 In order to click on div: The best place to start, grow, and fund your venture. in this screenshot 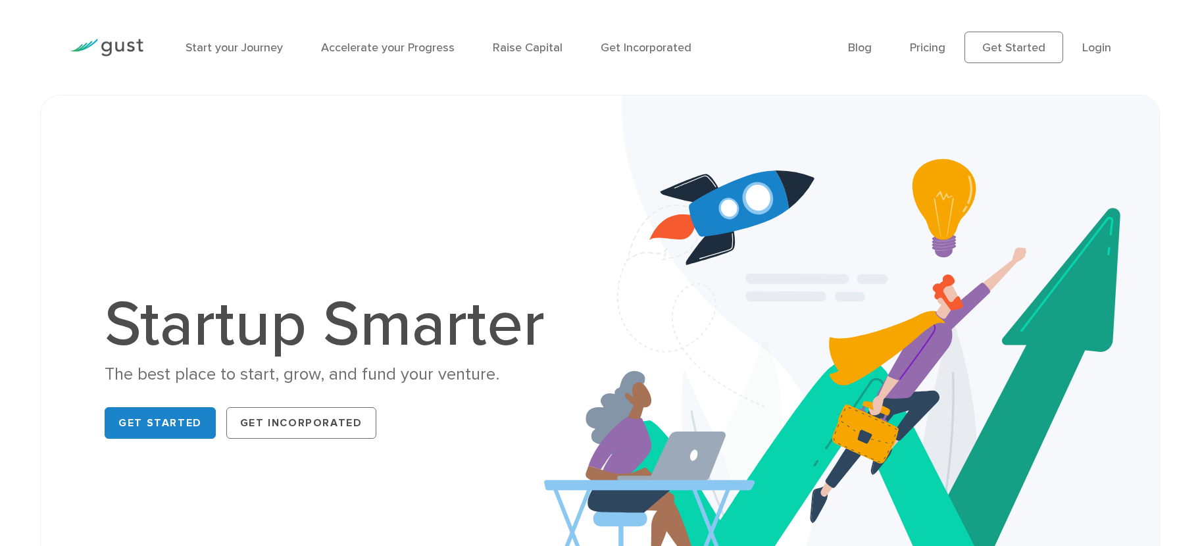, I will do `click(332, 374)`.